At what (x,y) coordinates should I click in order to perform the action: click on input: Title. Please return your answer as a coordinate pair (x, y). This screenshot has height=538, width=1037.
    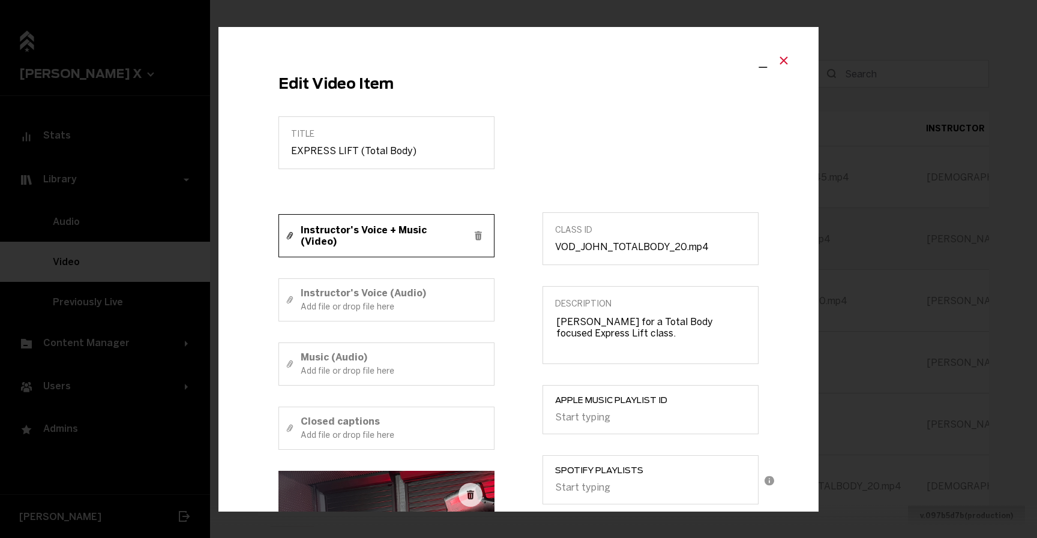
    Looking at the image, I should click on (387, 151).